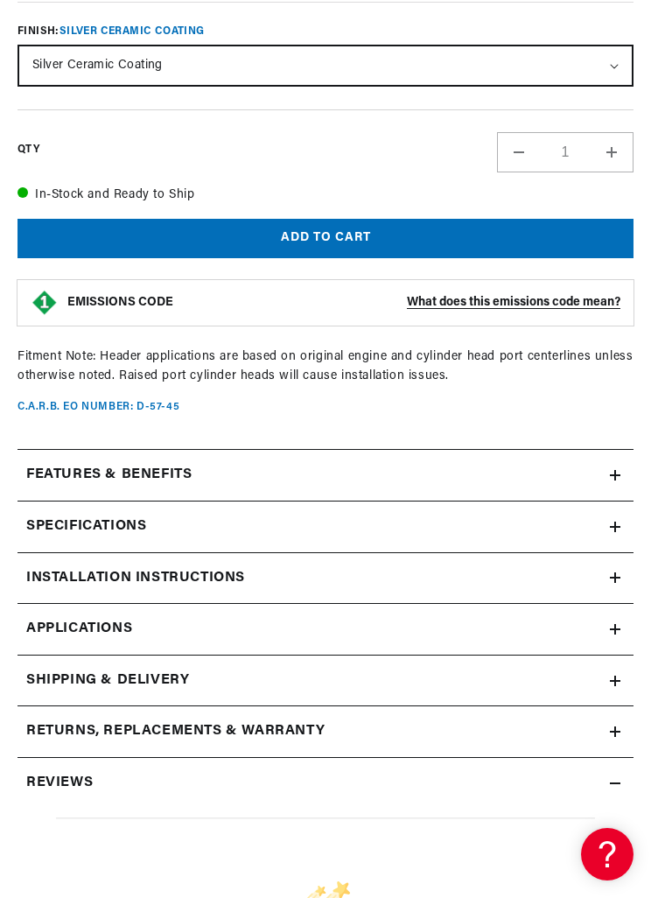 The image size is (651, 898). I want to click on h2: Shipping & Delivery, so click(108, 681).